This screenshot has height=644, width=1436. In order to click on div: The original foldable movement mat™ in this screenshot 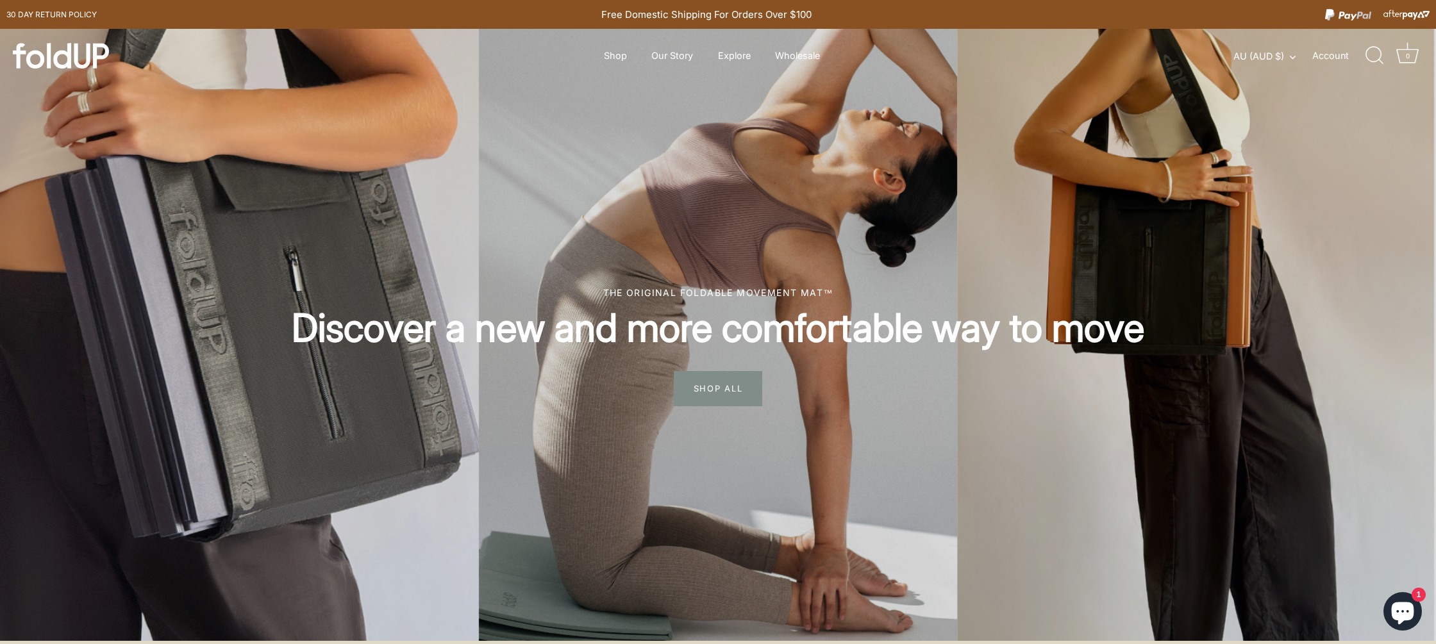, I will do `click(718, 292)`.